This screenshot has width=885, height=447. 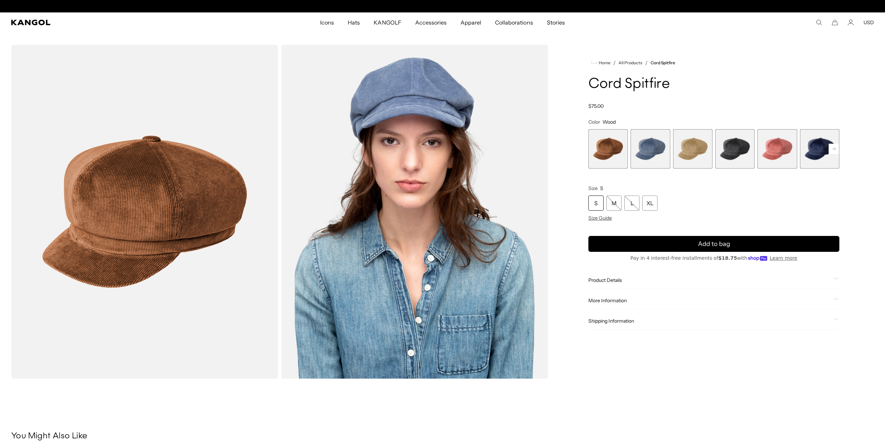 I want to click on div: 2 of 2, so click(x=442, y=6).